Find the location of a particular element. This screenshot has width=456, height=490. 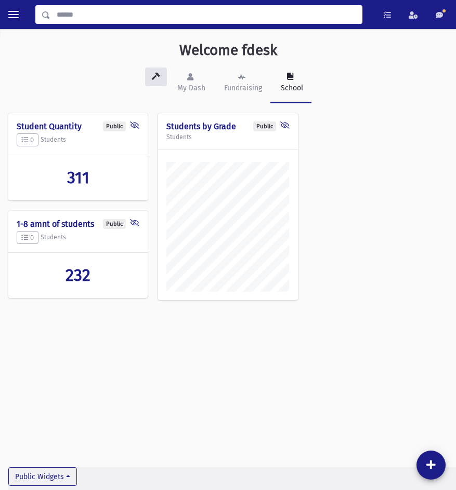

h4: Students by Grade is located at coordinates (228, 126).